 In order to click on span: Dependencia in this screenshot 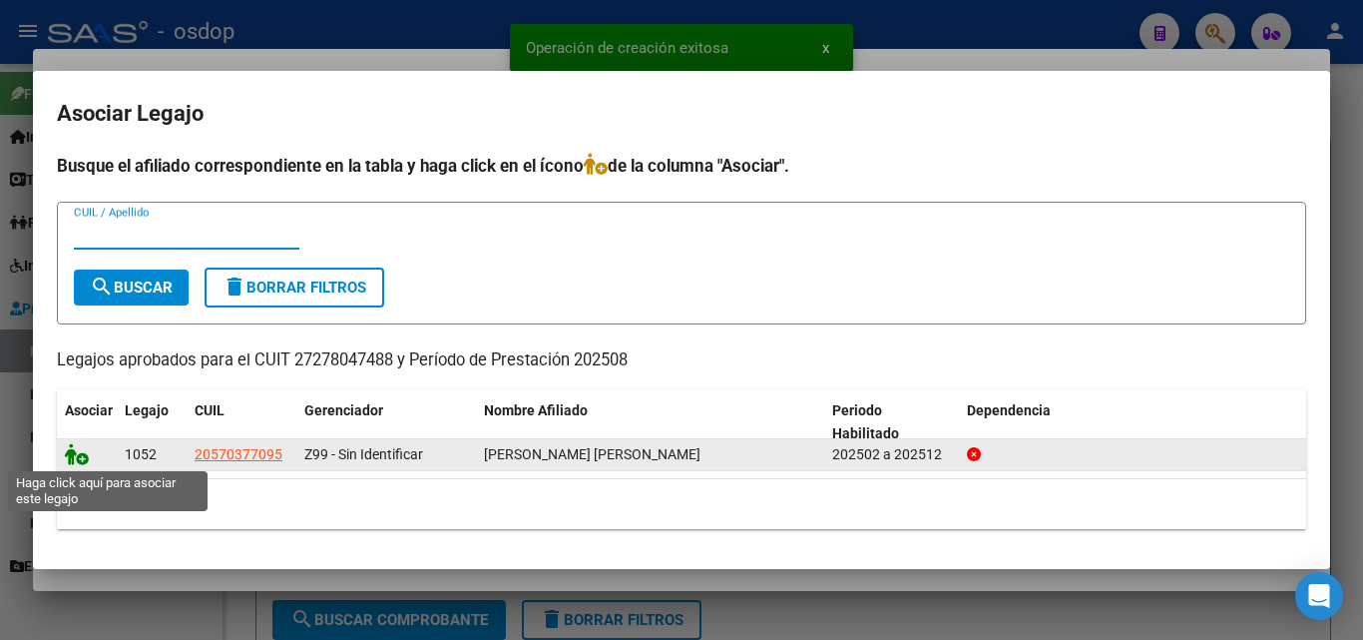, I will do `click(1009, 410)`.